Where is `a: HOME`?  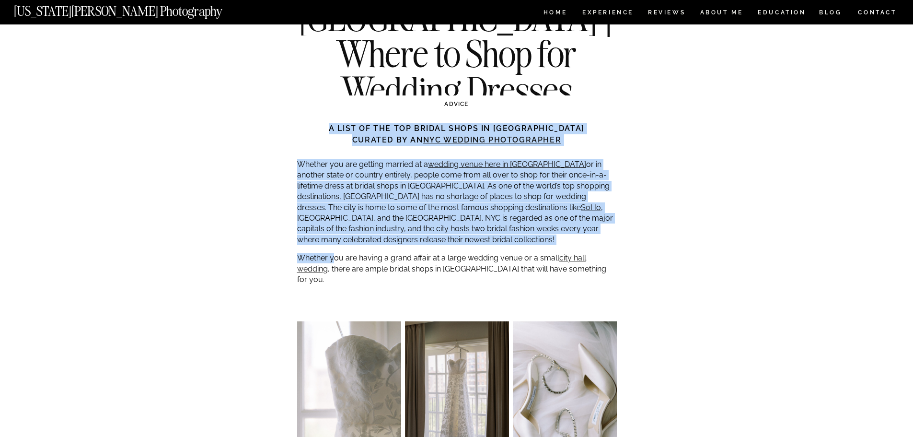
a: HOME is located at coordinates (555, 13).